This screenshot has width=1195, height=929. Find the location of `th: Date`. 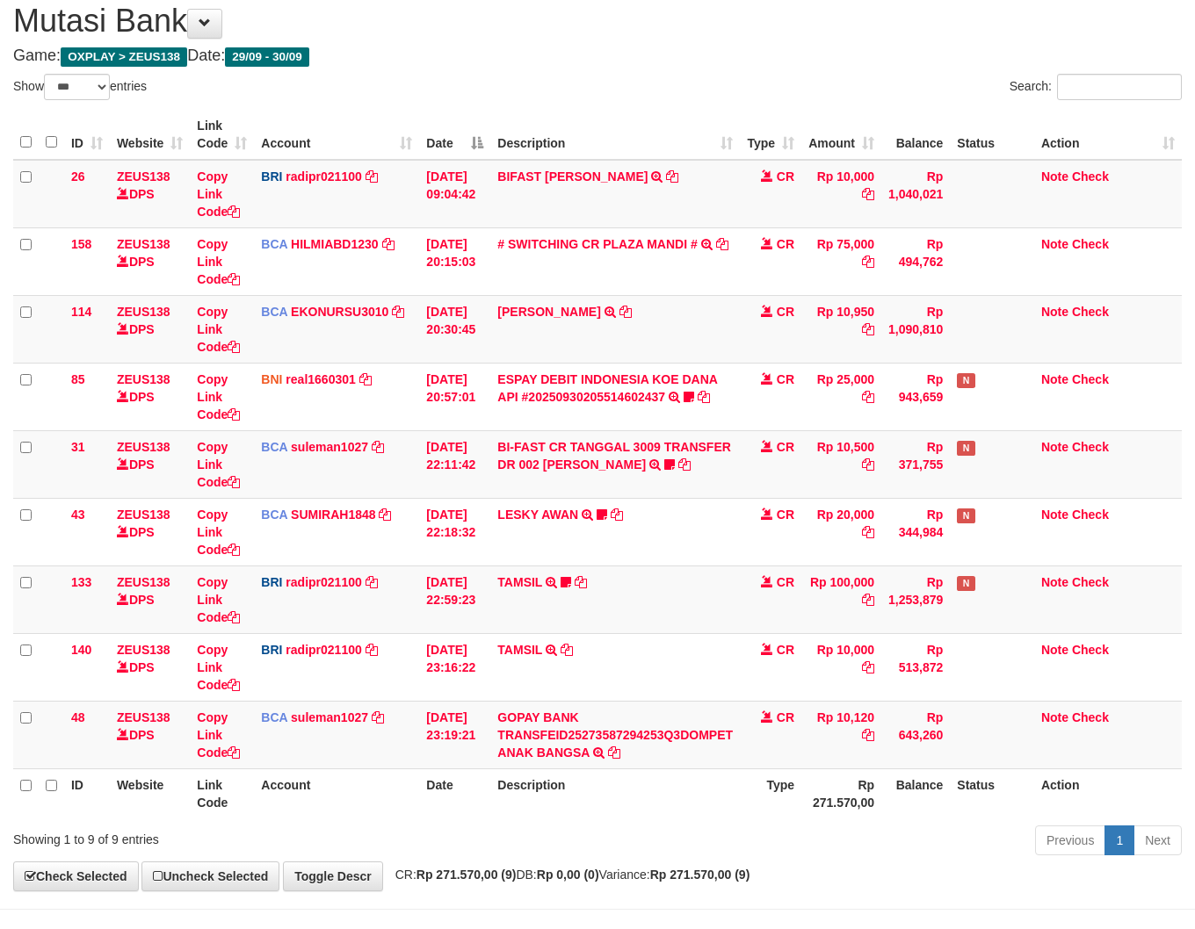

th: Date is located at coordinates (454, 793).